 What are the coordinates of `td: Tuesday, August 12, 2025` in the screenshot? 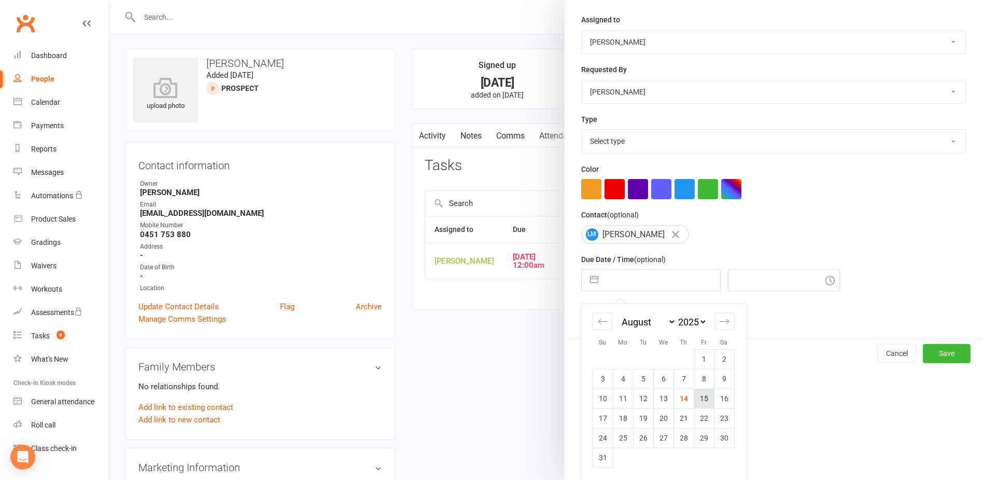 It's located at (643, 398).